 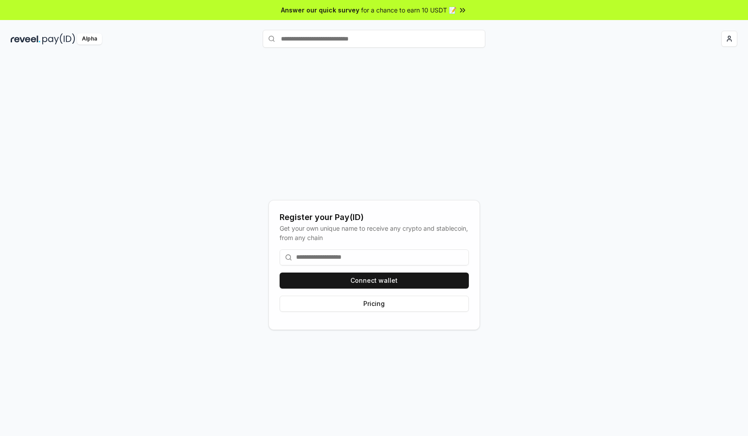 I want to click on img: pay_id, so click(x=59, y=39).